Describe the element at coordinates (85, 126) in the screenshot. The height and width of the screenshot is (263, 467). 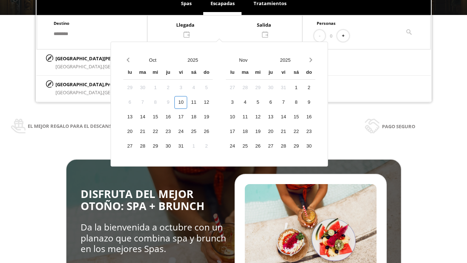
I see `span: El mejor regalo para el descanso y la salud` at that location.